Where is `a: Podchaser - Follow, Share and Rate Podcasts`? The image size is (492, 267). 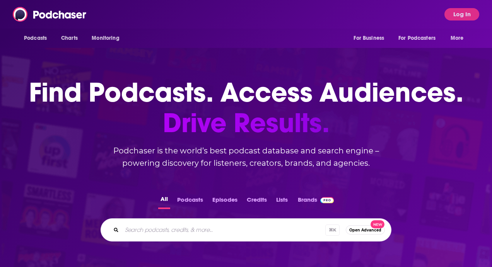
a: Podchaser - Follow, Share and Rate Podcasts is located at coordinates (50, 14).